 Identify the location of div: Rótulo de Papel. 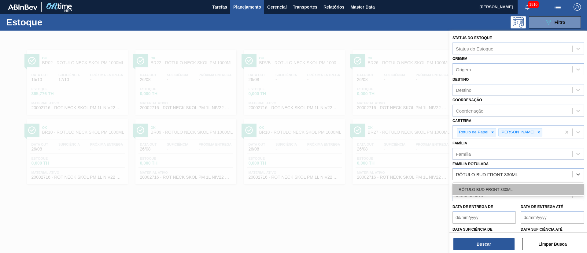
(473, 132).